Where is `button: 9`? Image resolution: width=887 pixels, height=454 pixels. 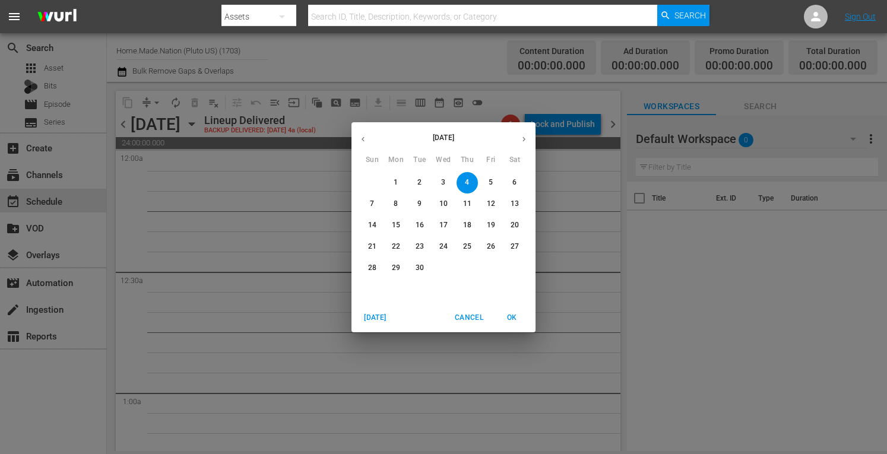
button: 9 is located at coordinates (420, 204).